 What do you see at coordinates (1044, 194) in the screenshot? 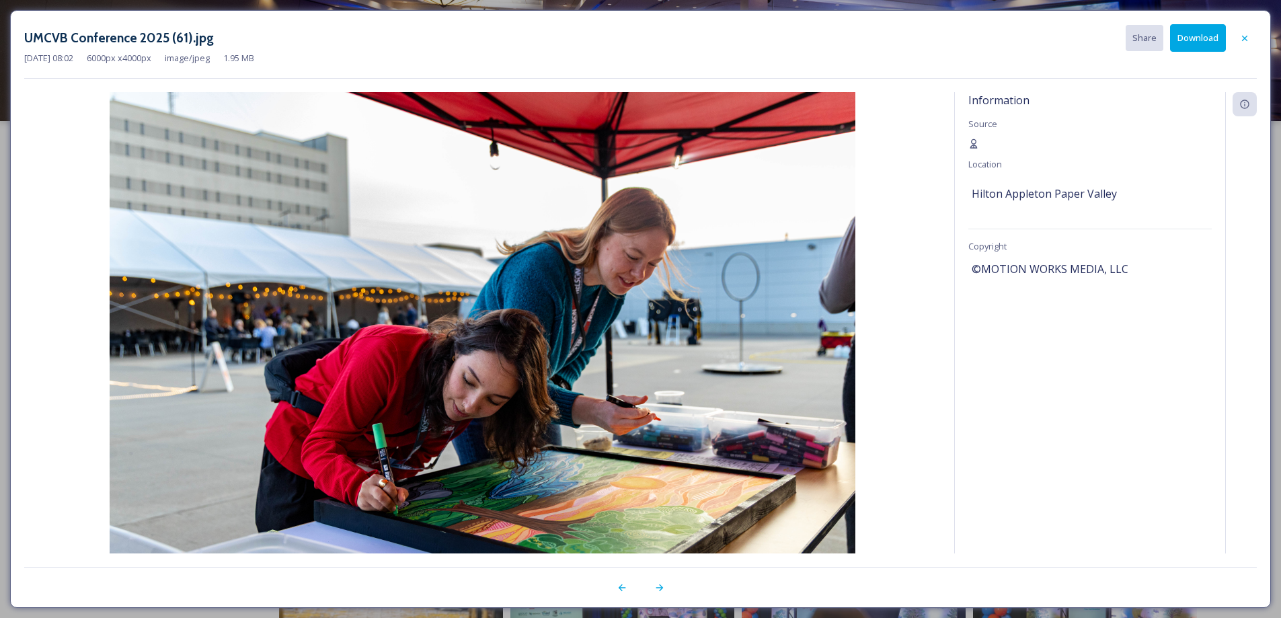
I see `span: Hilton Appleton Paper Valley` at bounding box center [1044, 194].